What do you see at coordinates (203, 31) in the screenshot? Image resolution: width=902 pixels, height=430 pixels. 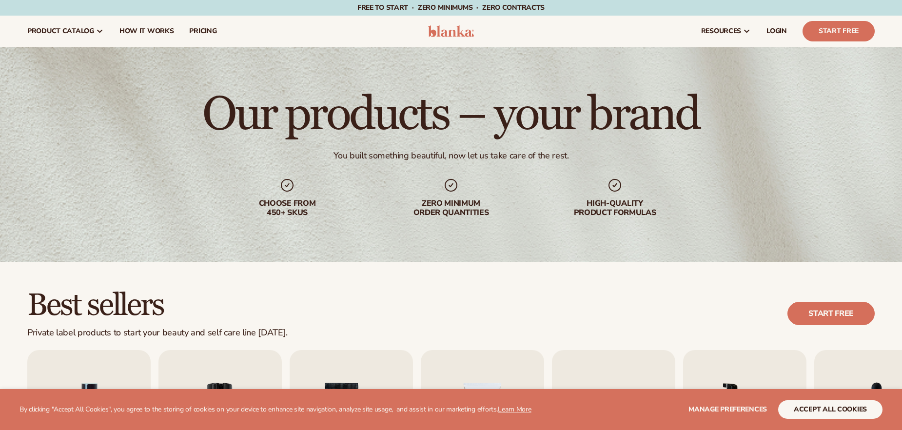 I see `a: pricing` at bounding box center [203, 31].